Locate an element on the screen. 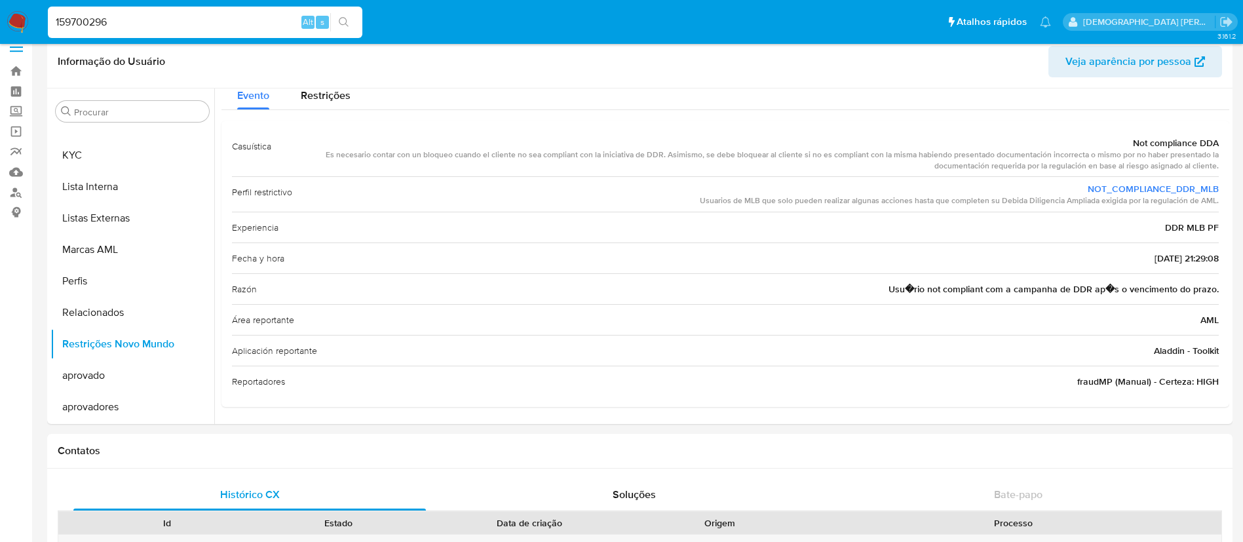 This screenshot has height=542, width=1243. button: Listas Externas is located at coordinates (132, 218).